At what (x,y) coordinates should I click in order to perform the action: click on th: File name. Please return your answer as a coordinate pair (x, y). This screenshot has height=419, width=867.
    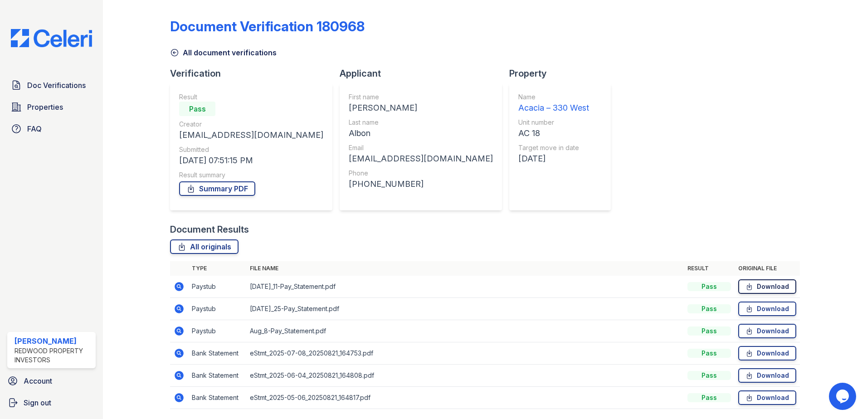
    Looking at the image, I should click on (465, 268).